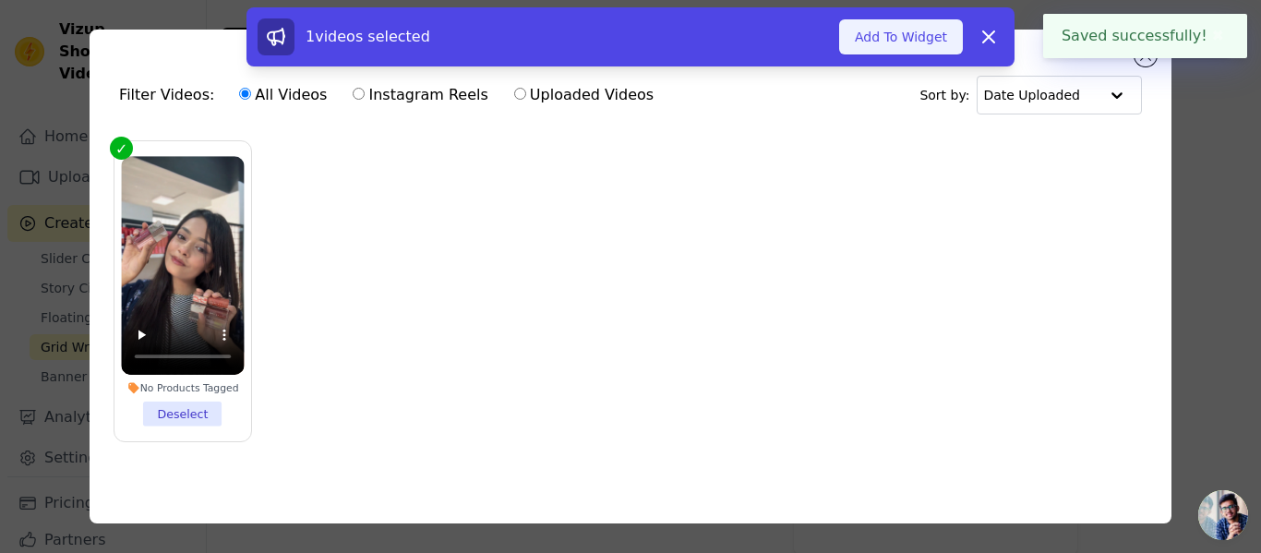 This screenshot has width=1261, height=553. I want to click on span: 1 videos selected, so click(367, 36).